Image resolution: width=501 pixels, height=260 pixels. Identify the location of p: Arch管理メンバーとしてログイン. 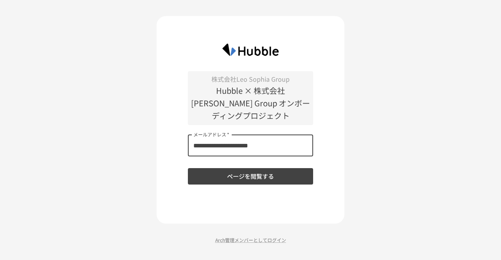
(251, 240).